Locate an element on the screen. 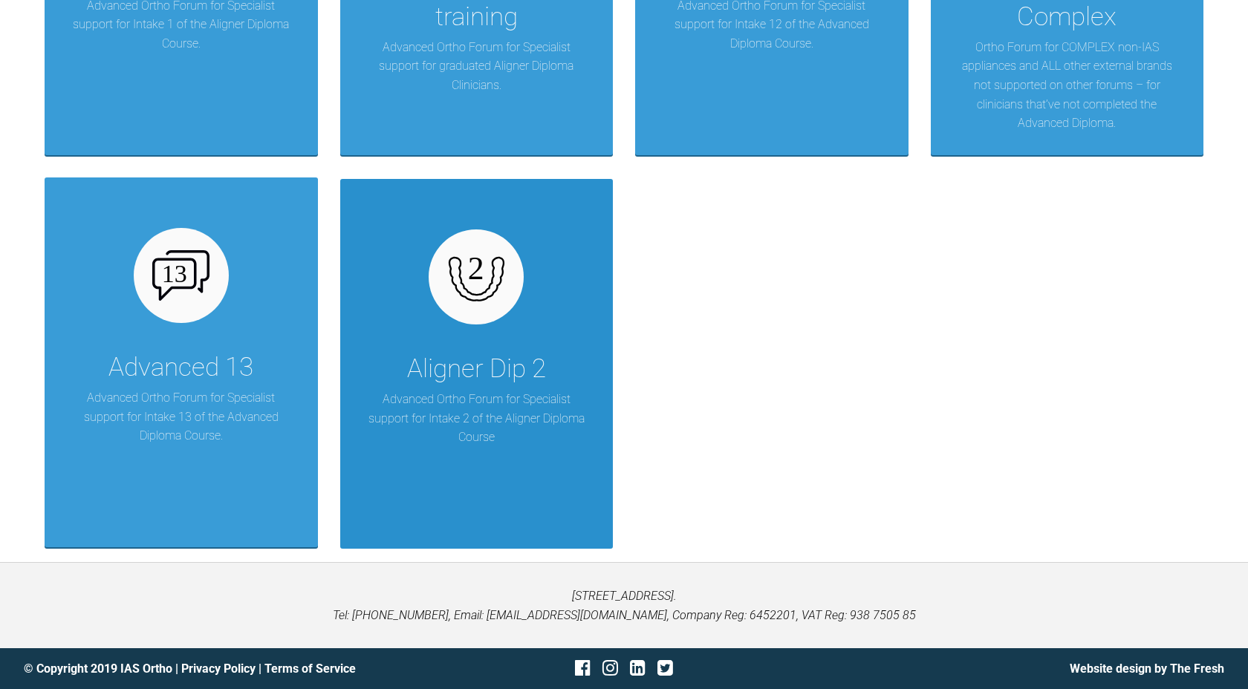  p: Advanced Ortho Forum for Specialist support for Intake 13 of the Advanced Diploma Course. is located at coordinates (181, 417).